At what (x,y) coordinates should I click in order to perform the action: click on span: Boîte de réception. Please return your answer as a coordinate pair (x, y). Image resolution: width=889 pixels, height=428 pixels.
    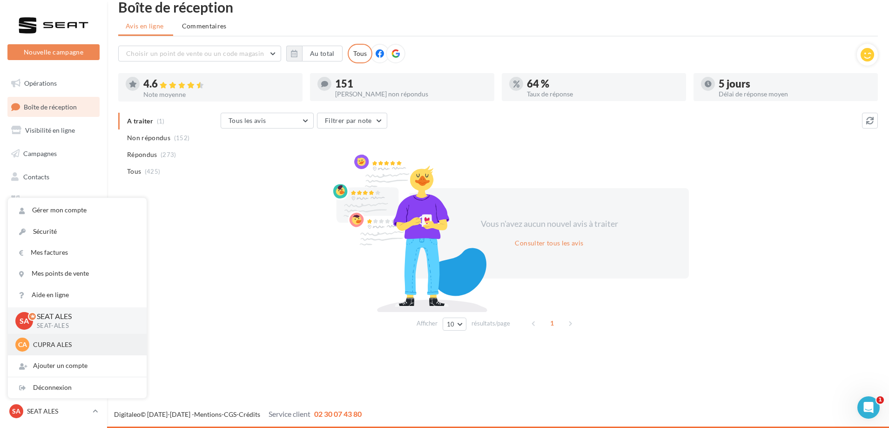
    Looking at the image, I should click on (50, 106).